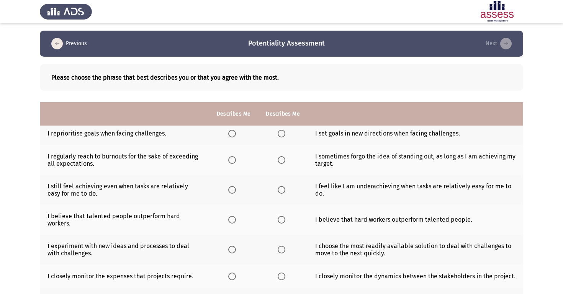 Image resolution: width=563 pixels, height=294 pixels. What do you see at coordinates (125, 190) in the screenshot?
I see `td: I still feel achieving even when tasks are relatively easy for me to do.` at bounding box center [125, 190].